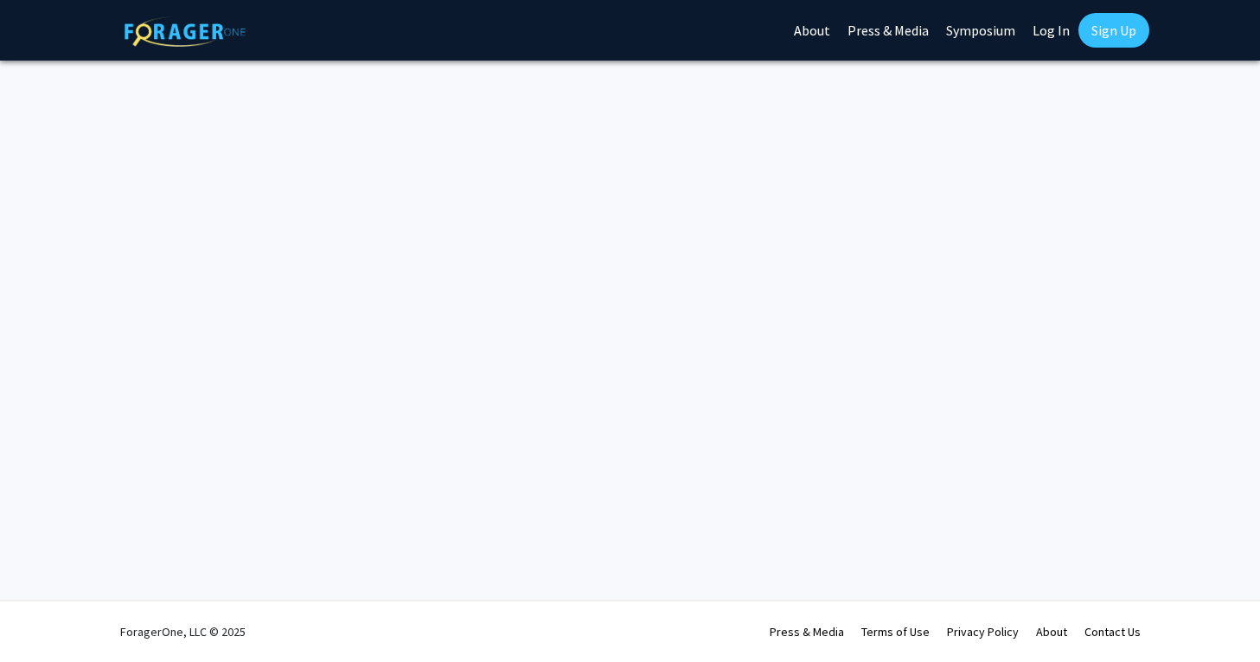 This screenshot has height=662, width=1260. Describe the element at coordinates (183, 631) in the screenshot. I see `div: ForagerOne, LLC © 2025` at that location.